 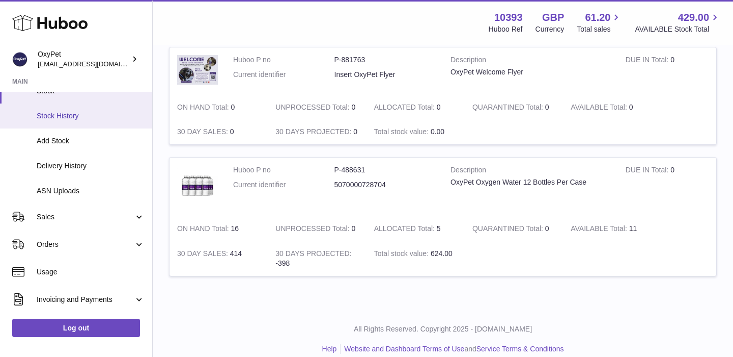 I want to click on div: OxyPet Oxygen Water 12 Bottles Per Case, so click(x=531, y=182).